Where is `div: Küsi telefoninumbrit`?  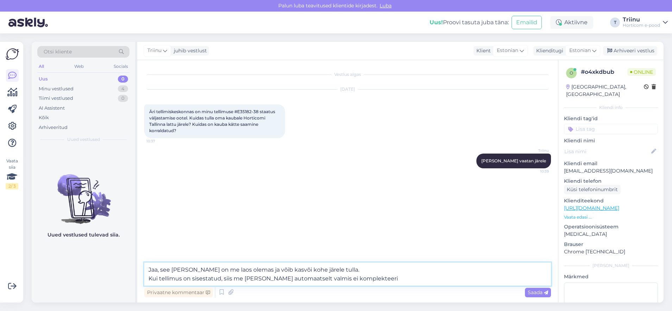 div: Küsi telefoninumbrit is located at coordinates (592, 190).